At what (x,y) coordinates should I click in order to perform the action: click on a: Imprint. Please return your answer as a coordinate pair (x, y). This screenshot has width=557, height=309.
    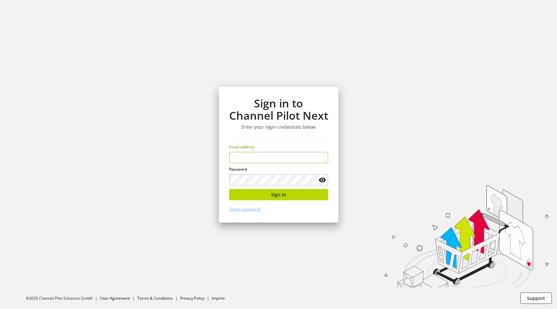
    Looking at the image, I should click on (218, 298).